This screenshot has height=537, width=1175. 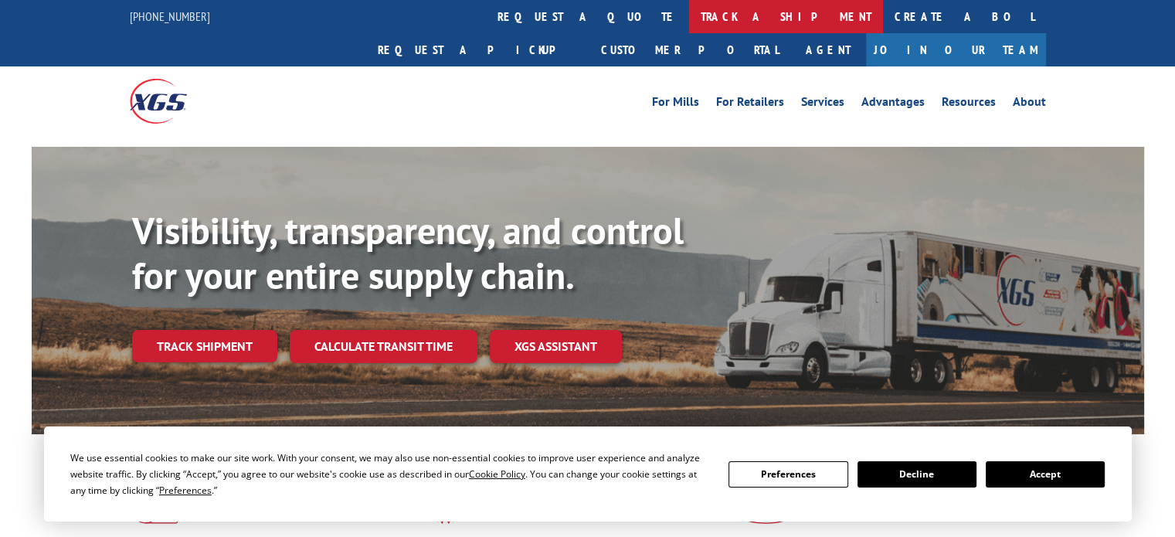 I want to click on a: Resources, so click(x=968, y=104).